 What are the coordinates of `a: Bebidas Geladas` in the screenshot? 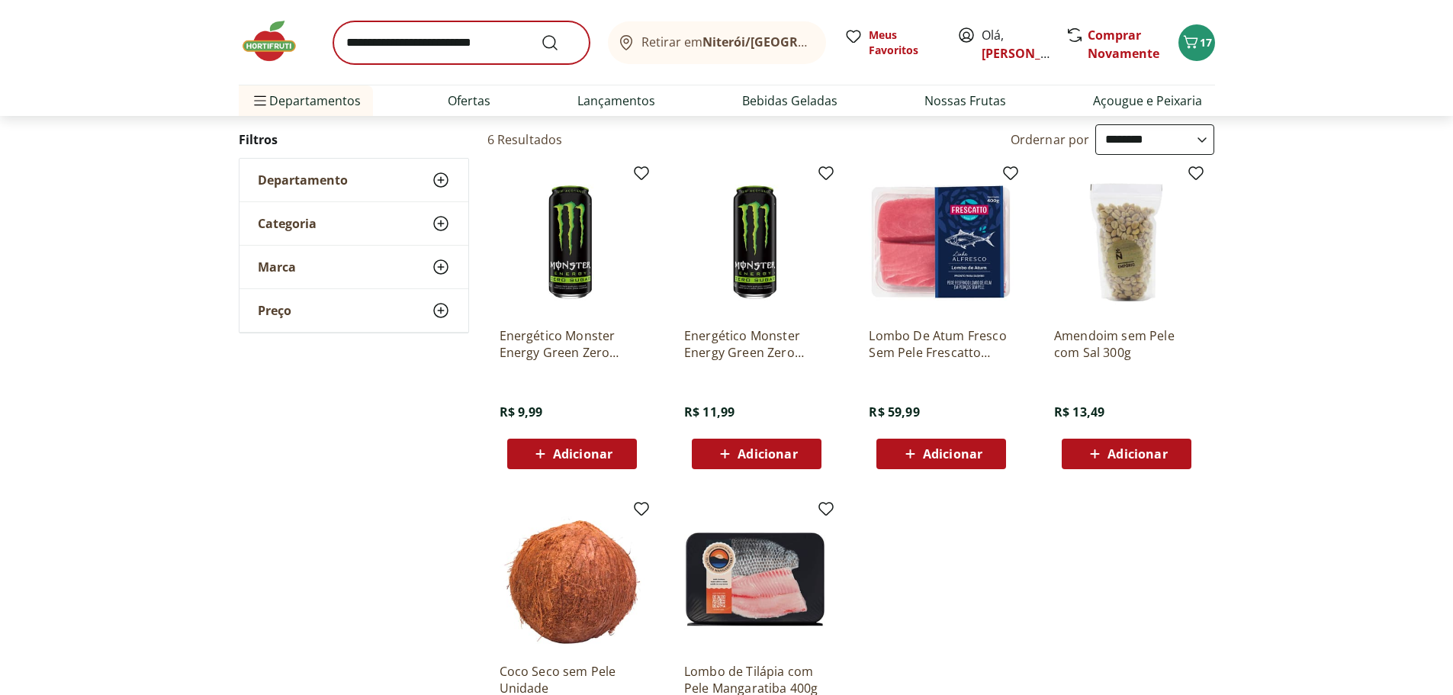 It's located at (790, 101).